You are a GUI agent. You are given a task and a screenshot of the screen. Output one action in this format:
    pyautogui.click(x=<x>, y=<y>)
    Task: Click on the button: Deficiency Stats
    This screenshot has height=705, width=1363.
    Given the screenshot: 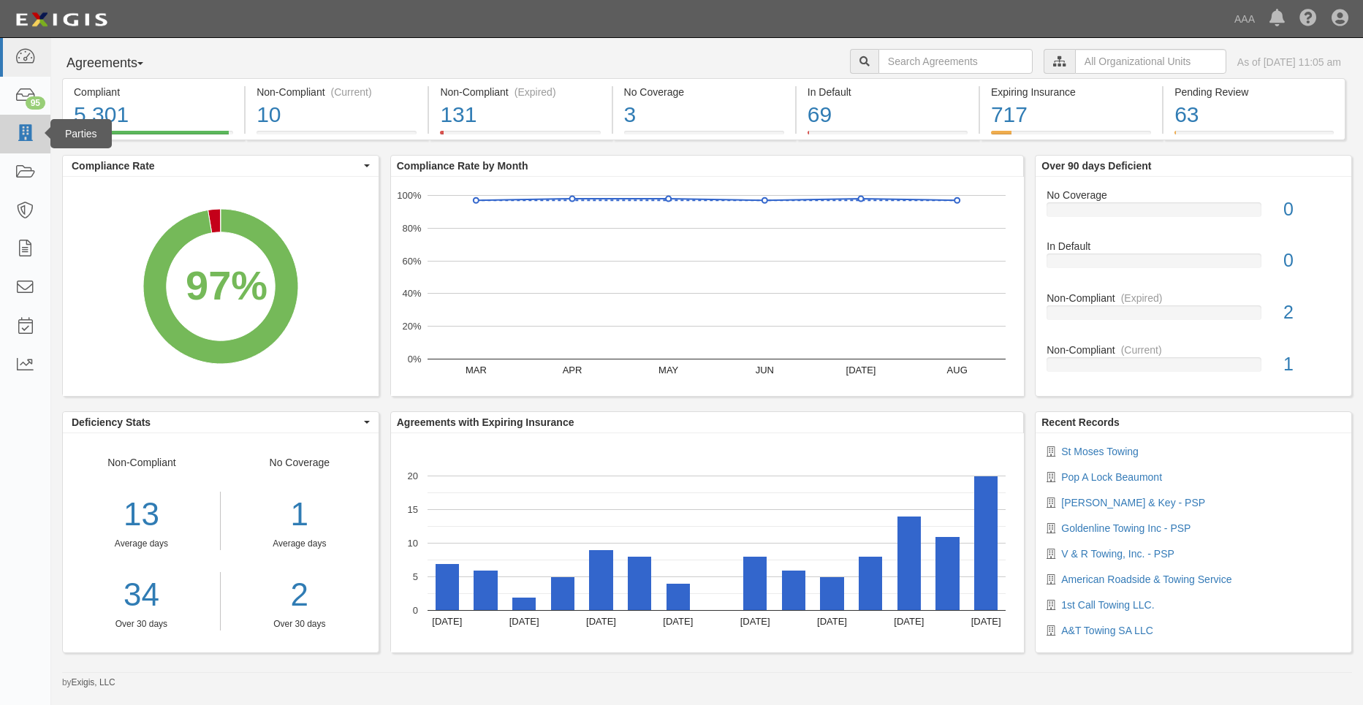 What is the action you would take?
    pyautogui.click(x=221, y=422)
    